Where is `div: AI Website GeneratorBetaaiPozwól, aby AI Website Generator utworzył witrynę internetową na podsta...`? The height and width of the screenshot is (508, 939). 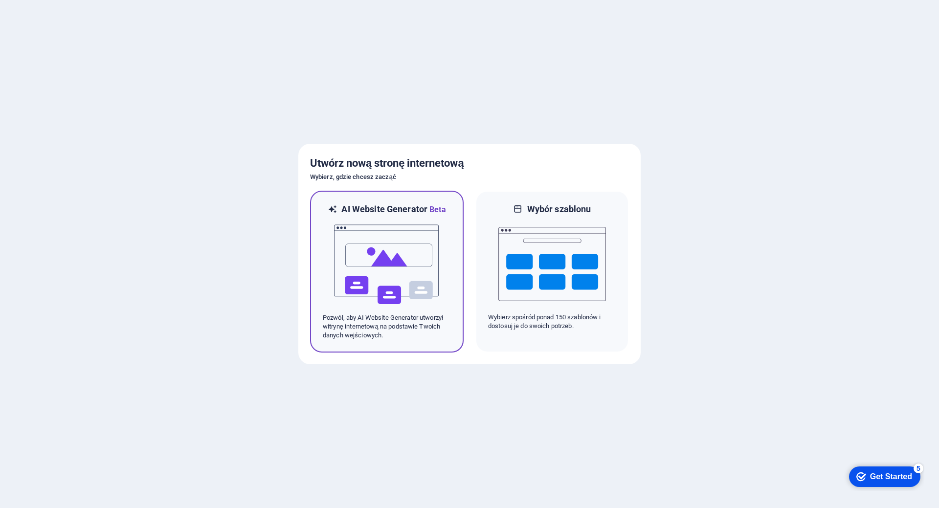 div: AI Website GeneratorBetaaiPozwól, aby AI Website Generator utworzył witrynę internetową na podsta... is located at coordinates (387, 271).